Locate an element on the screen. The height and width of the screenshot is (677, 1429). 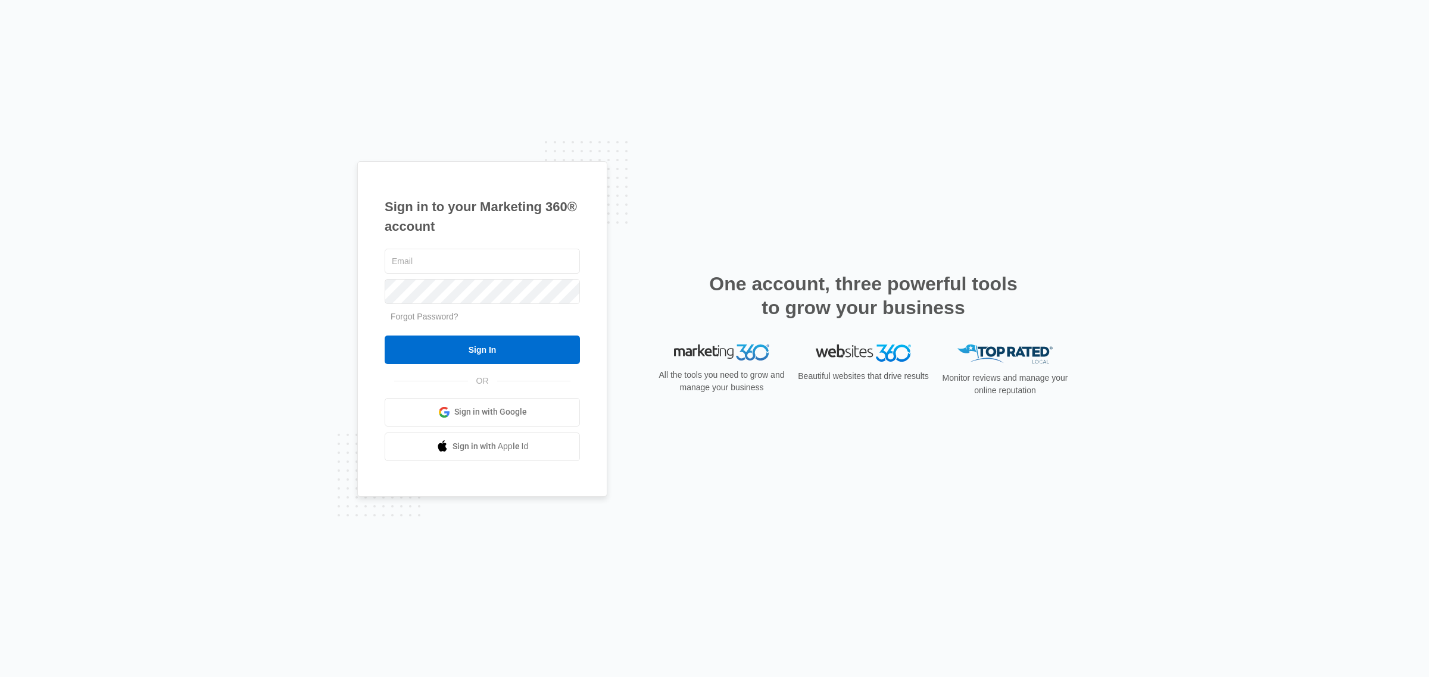
h2: One account, three powerful tools to grow your business is located at coordinates (863, 296).